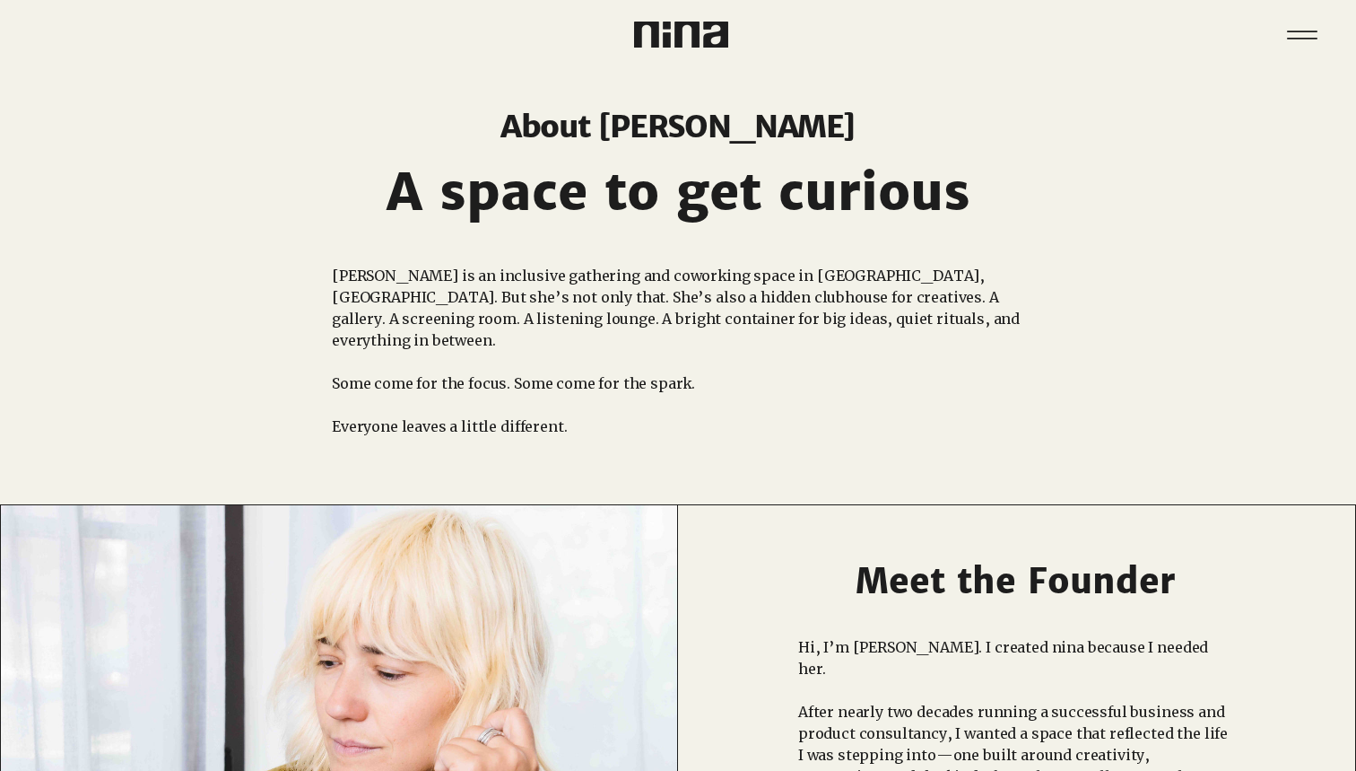 This screenshot has width=1356, height=771. What do you see at coordinates (677, 426) in the screenshot?
I see `p: Everyone leaves a little different.` at bounding box center [677, 426].